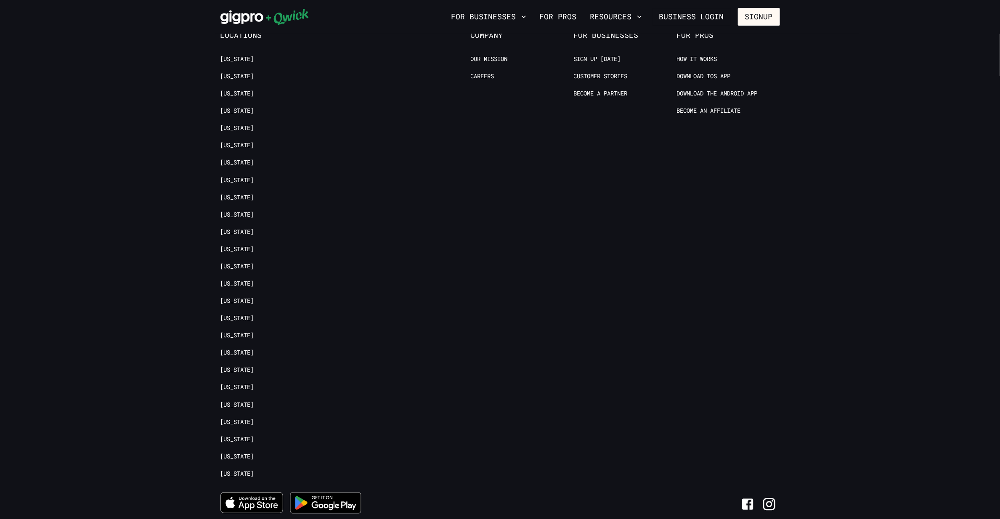 This screenshot has height=519, width=1000. I want to click on a: Download the Android App, so click(717, 93).